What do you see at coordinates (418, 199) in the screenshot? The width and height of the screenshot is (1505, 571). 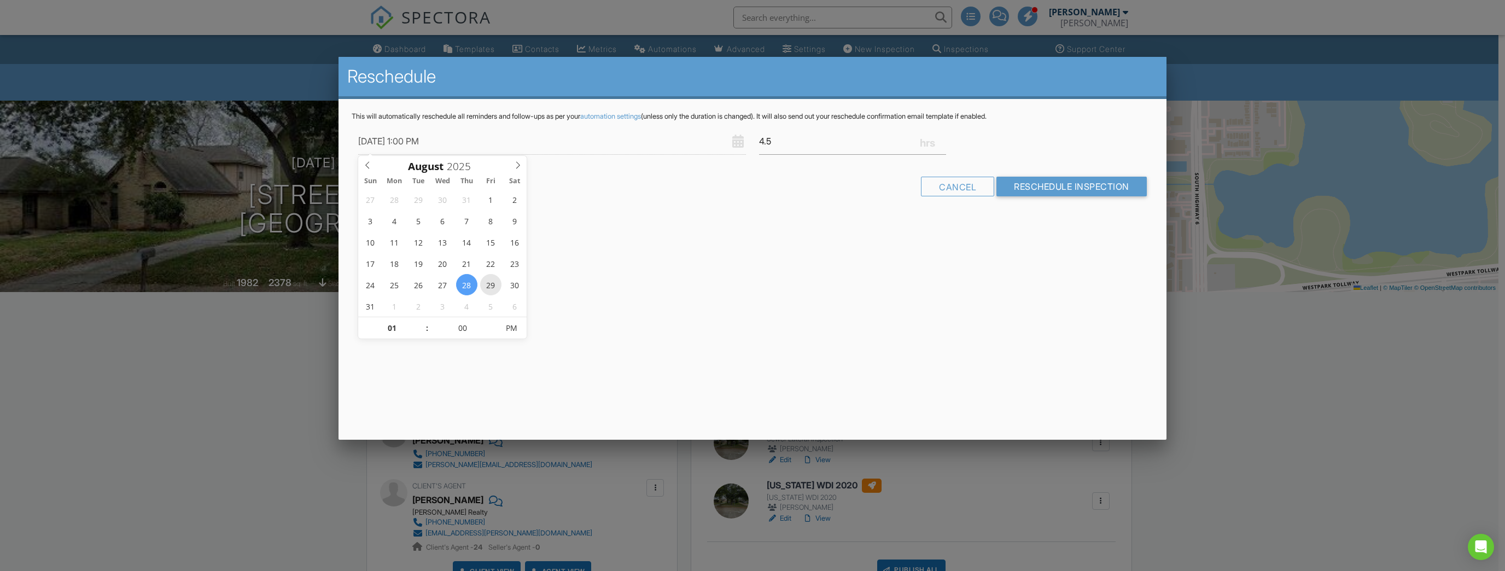 I see `span: July 29, 2025` at bounding box center [418, 199].